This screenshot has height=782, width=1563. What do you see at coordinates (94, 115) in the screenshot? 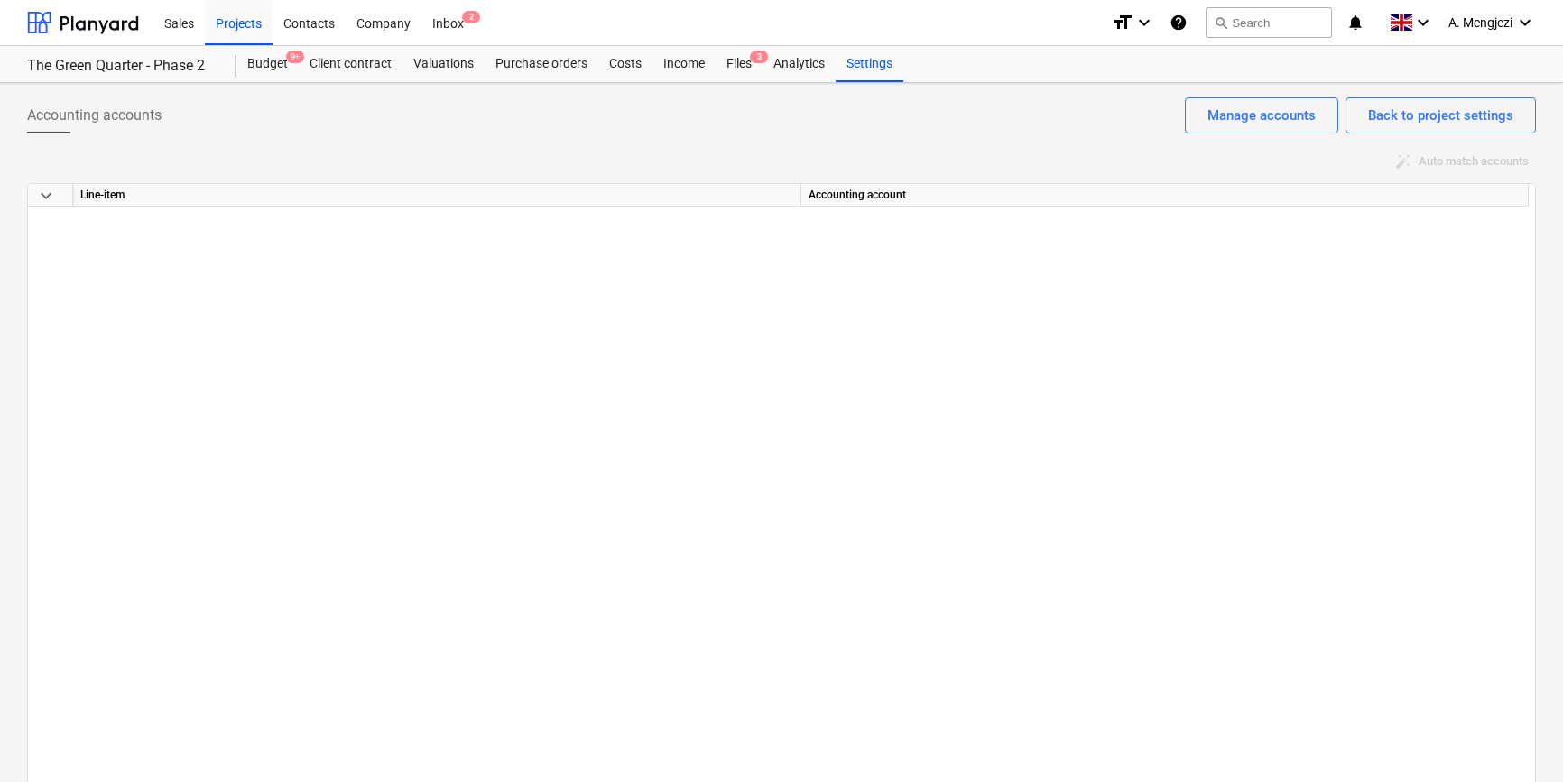
I see `span: Accounting accounts` at bounding box center [94, 115].